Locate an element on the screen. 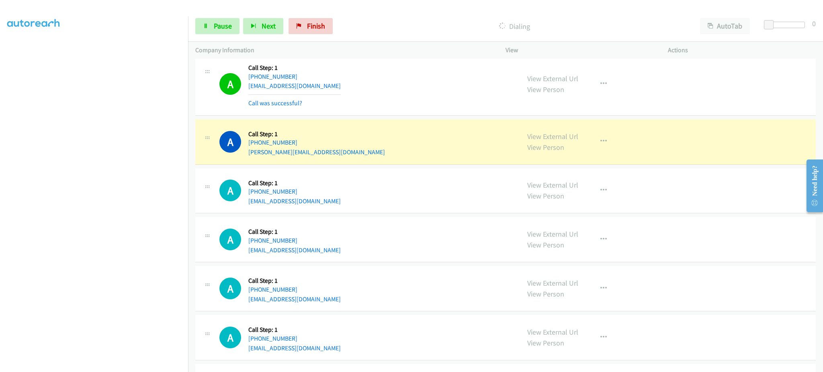  span: Finish is located at coordinates (316, 26).